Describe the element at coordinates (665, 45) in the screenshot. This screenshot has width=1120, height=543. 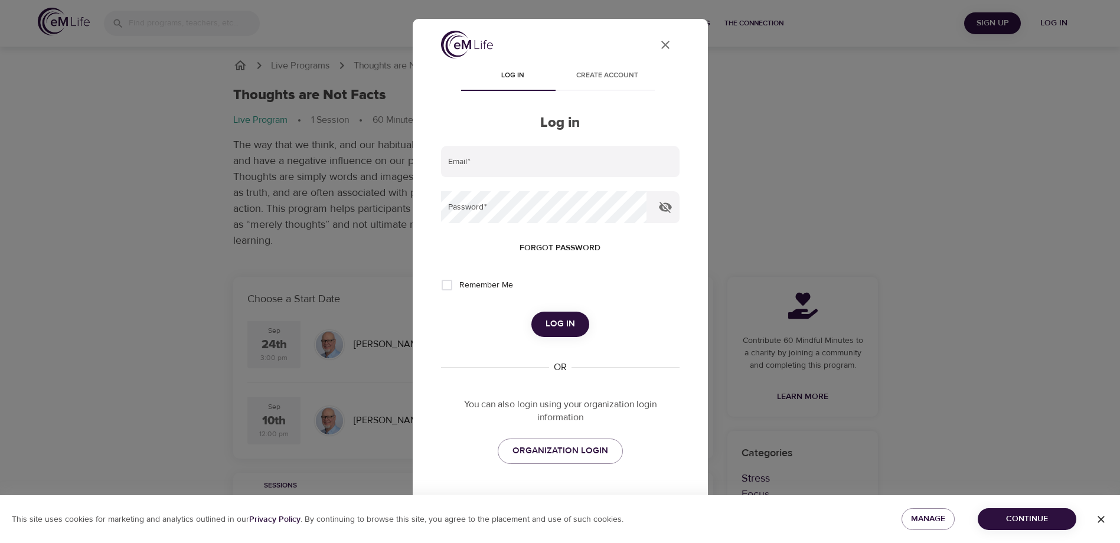
I see `button: close` at that location.